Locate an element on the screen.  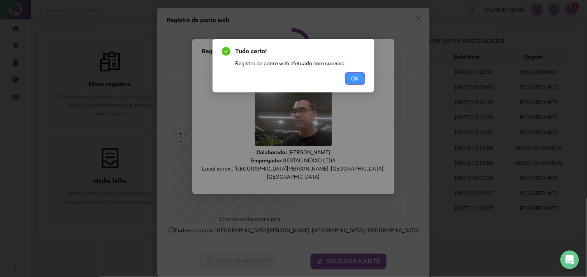
span: check-circle is located at coordinates (226, 51).